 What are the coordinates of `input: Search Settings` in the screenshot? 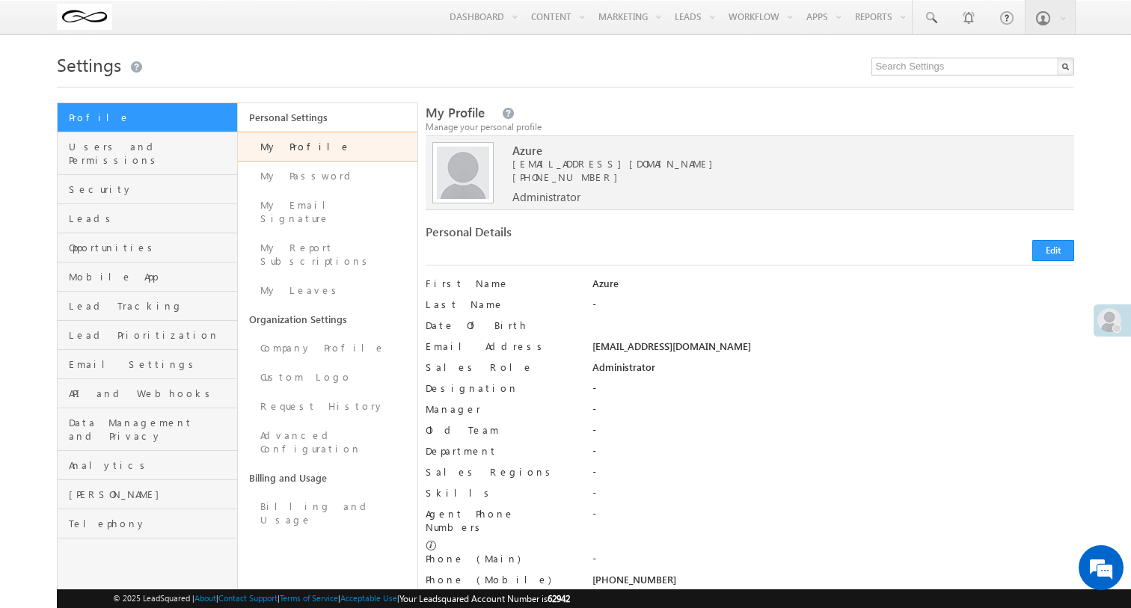 It's located at (973, 67).